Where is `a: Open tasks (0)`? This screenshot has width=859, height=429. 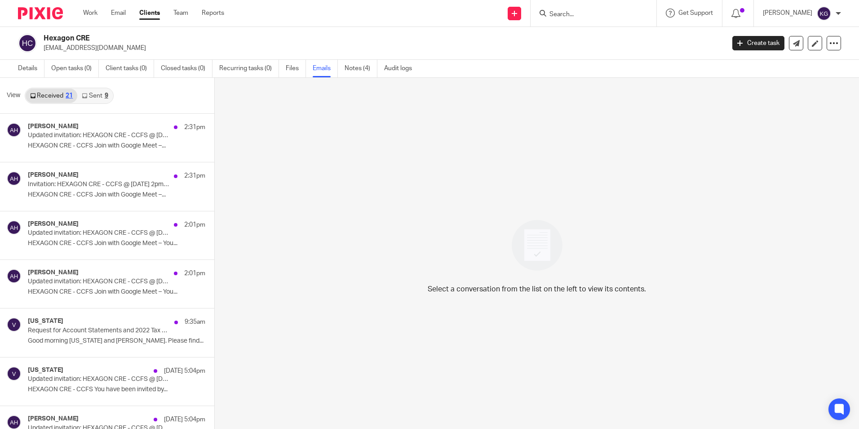
a: Open tasks (0) is located at coordinates (75, 68).